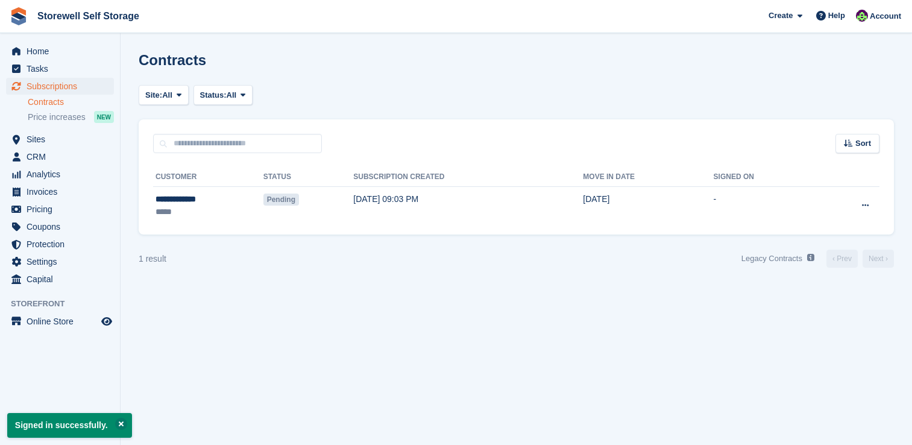  Describe the element at coordinates (19, 16) in the screenshot. I see `img: stora-icon-8386f47178a22dfd0bd8f6a31ec36ba5ce8667c1dd55bd0f319d3a0aa187defe.svg` at that location.